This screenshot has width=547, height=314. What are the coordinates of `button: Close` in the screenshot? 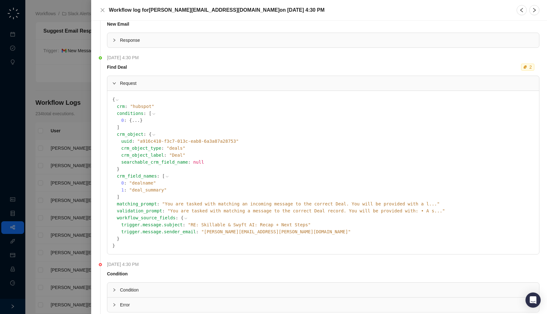 It's located at (102, 10).